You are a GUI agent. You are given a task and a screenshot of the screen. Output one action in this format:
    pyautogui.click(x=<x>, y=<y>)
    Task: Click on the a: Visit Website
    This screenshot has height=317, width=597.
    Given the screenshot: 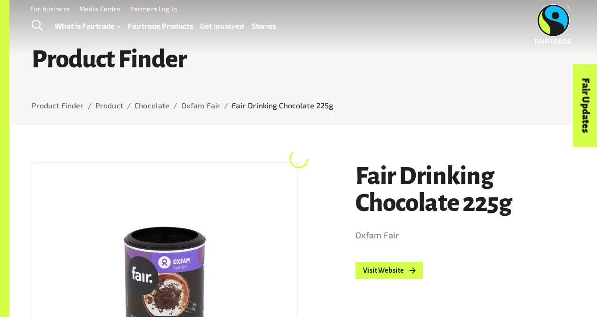 What is the action you would take?
    pyautogui.click(x=389, y=271)
    